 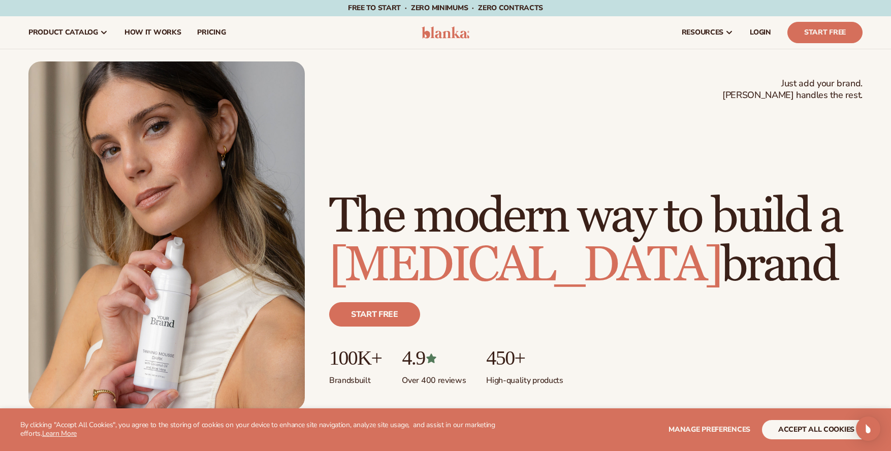 I want to click on a: resources, so click(x=708, y=33).